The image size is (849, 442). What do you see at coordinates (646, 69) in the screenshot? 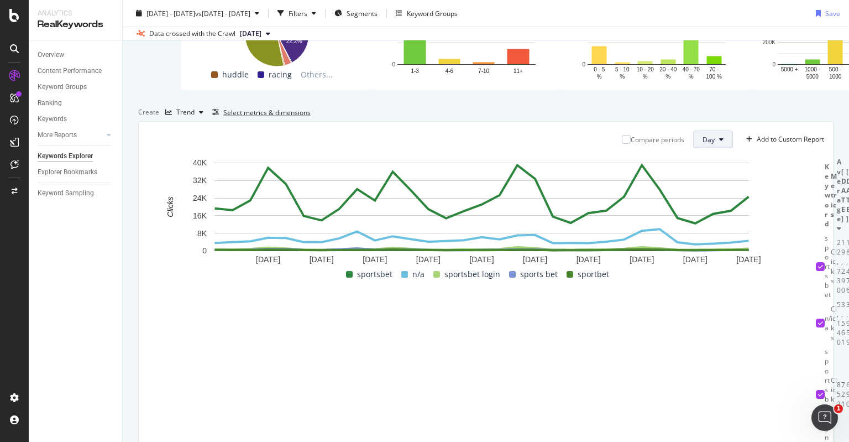
I see `text: 10 - 20` at bounding box center [646, 69].